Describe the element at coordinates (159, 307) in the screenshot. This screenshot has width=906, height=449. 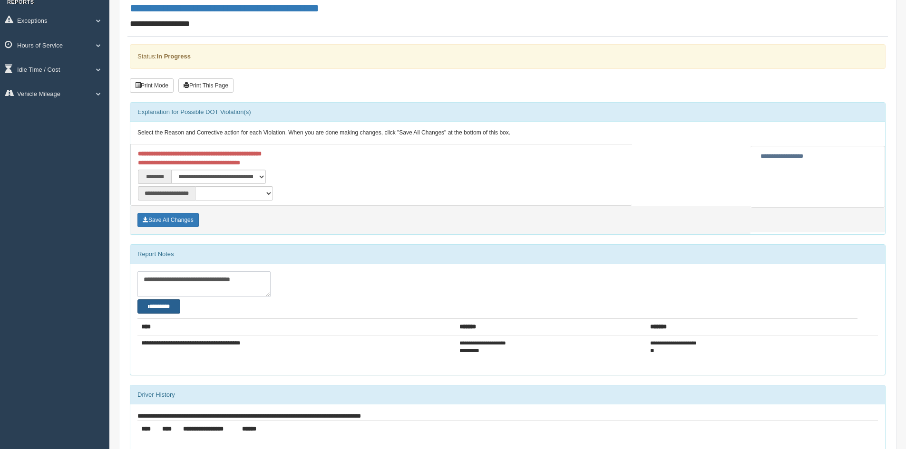
I see `button: Change Filter Options` at that location.